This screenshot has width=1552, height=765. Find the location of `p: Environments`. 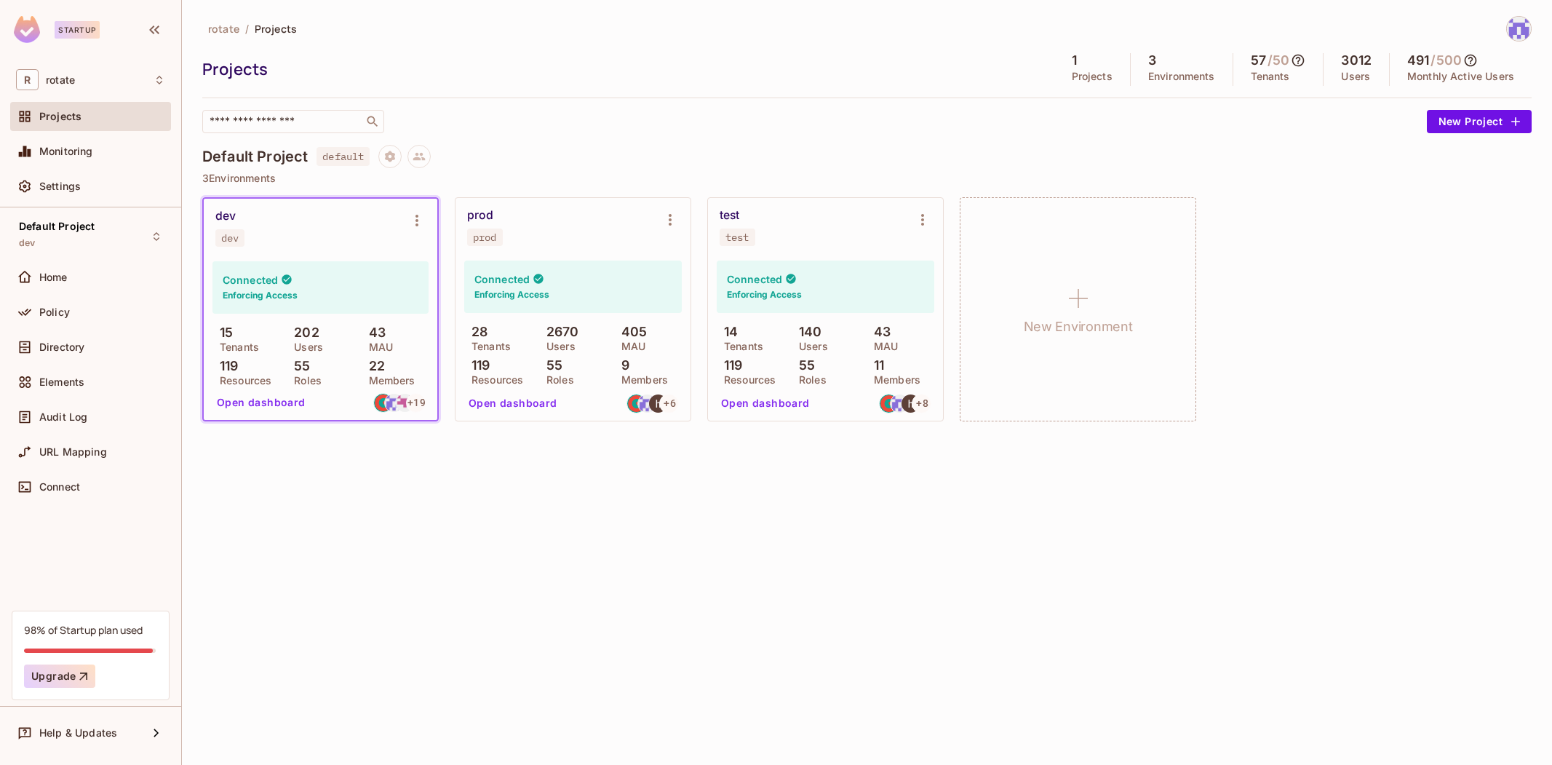

p: Environments is located at coordinates (1182, 76).